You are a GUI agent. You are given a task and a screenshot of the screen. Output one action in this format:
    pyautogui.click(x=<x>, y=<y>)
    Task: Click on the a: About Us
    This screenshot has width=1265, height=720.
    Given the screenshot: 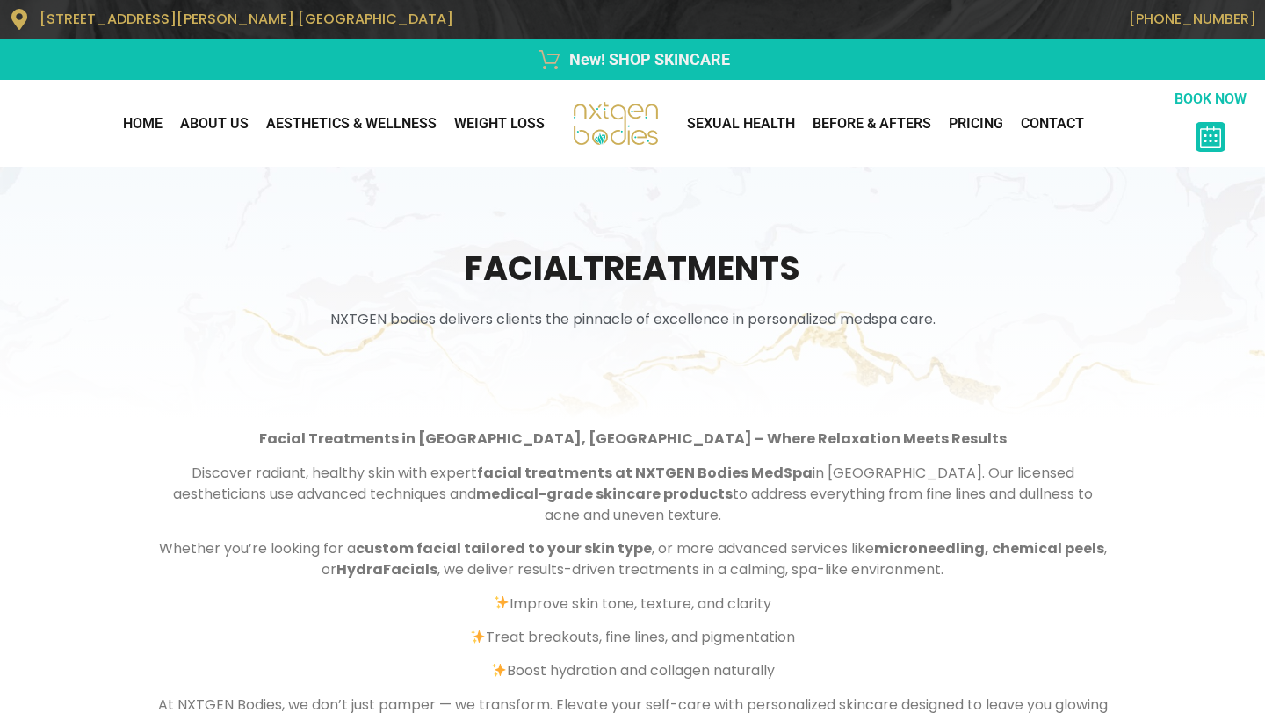 What is the action you would take?
    pyautogui.click(x=214, y=124)
    